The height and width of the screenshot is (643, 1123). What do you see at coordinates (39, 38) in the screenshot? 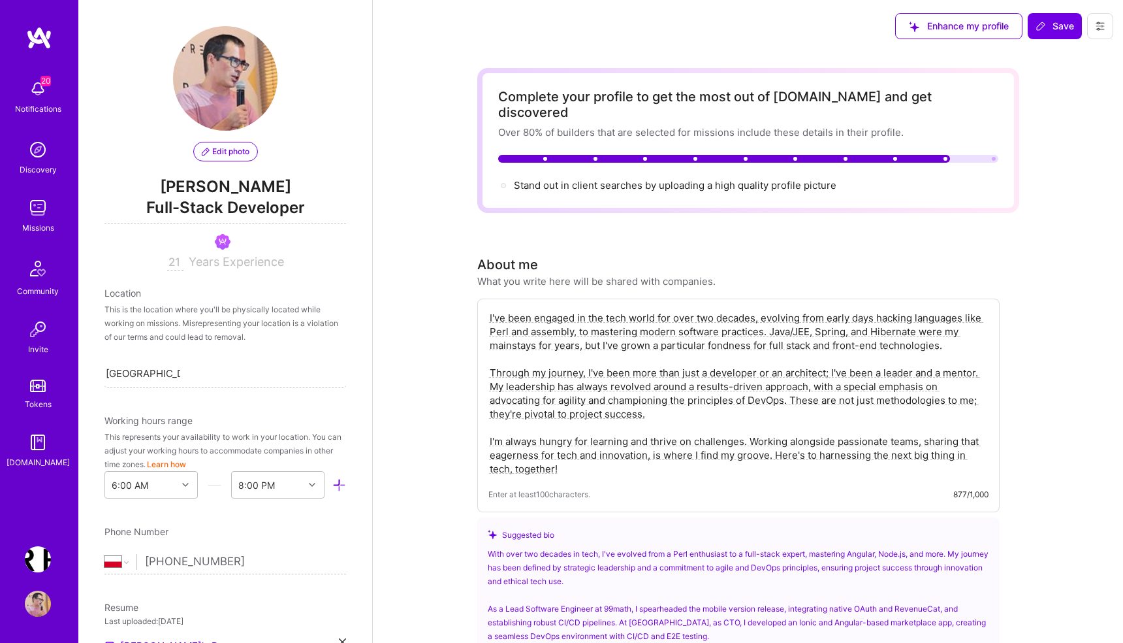
I see `img: logo` at bounding box center [39, 38].